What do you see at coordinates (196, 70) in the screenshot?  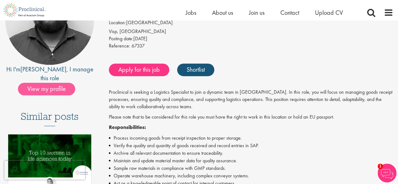 I see `a: Shortlist` at bounding box center [196, 70].